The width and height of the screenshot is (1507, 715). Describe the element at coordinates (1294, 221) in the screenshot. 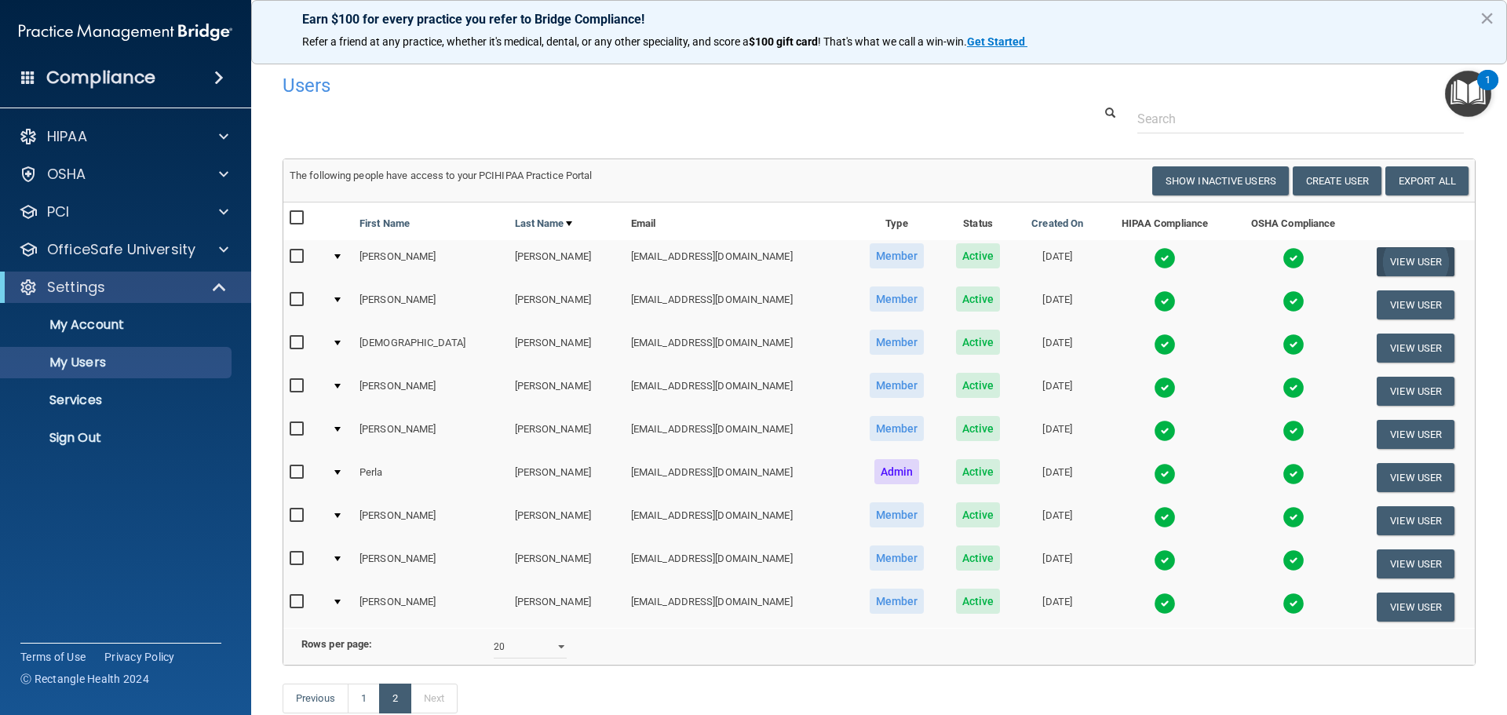

I see `th: OSHA Compliance` at that location.